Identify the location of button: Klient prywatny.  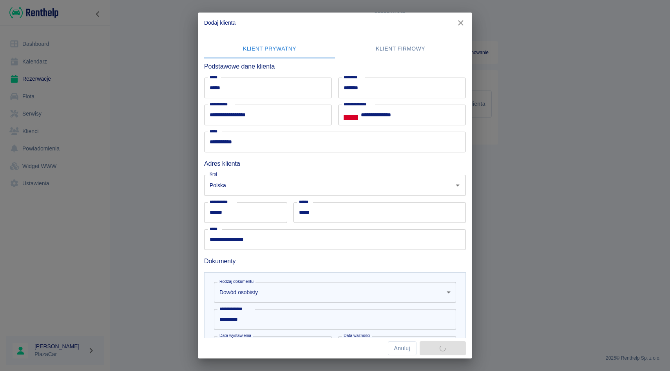
(270, 49).